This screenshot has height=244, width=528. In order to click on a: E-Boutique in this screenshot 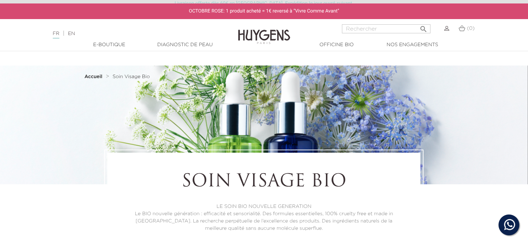, I will do `click(109, 45)`.